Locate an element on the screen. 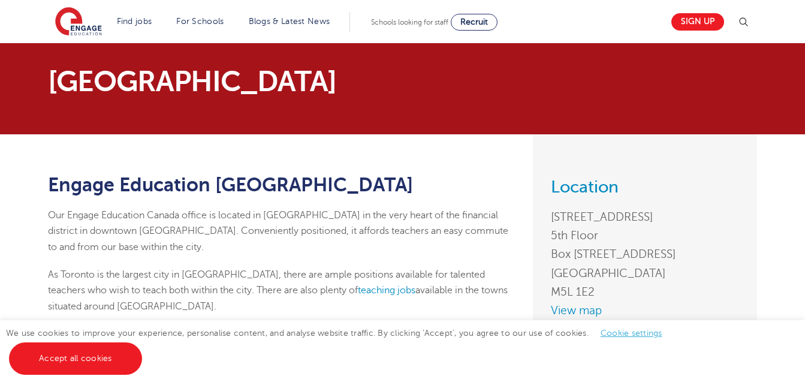  a: Cookie settings is located at coordinates (631, 333).